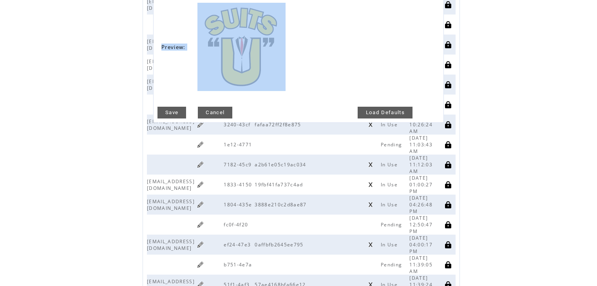 The width and height of the screenshot is (597, 286). Describe the element at coordinates (280, 244) in the screenshot. I see `span: 0affbfb2645ee795` at that location.